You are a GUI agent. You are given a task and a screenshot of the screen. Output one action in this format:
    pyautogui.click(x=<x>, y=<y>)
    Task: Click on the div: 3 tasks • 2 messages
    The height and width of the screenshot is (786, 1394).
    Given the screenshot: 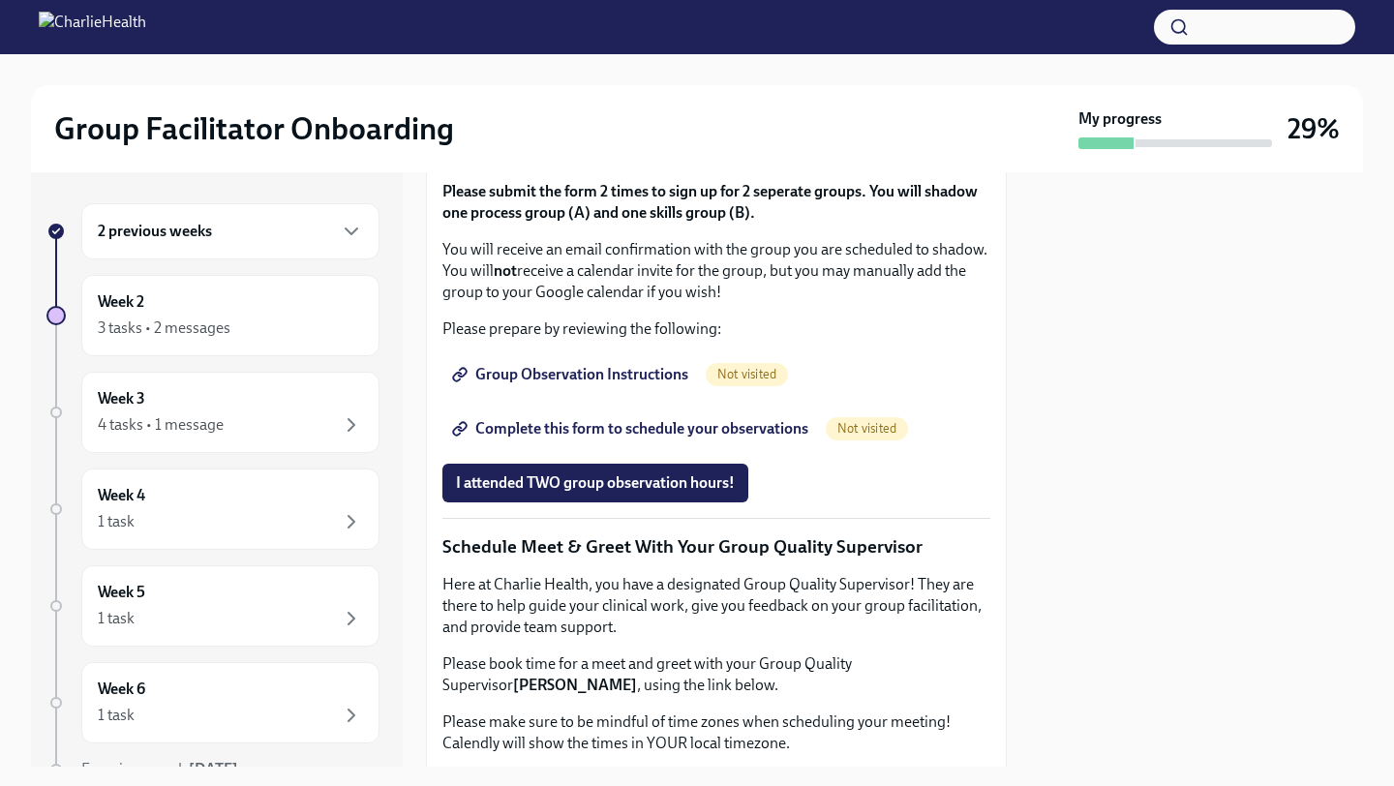 What is the action you would take?
    pyautogui.click(x=164, y=328)
    